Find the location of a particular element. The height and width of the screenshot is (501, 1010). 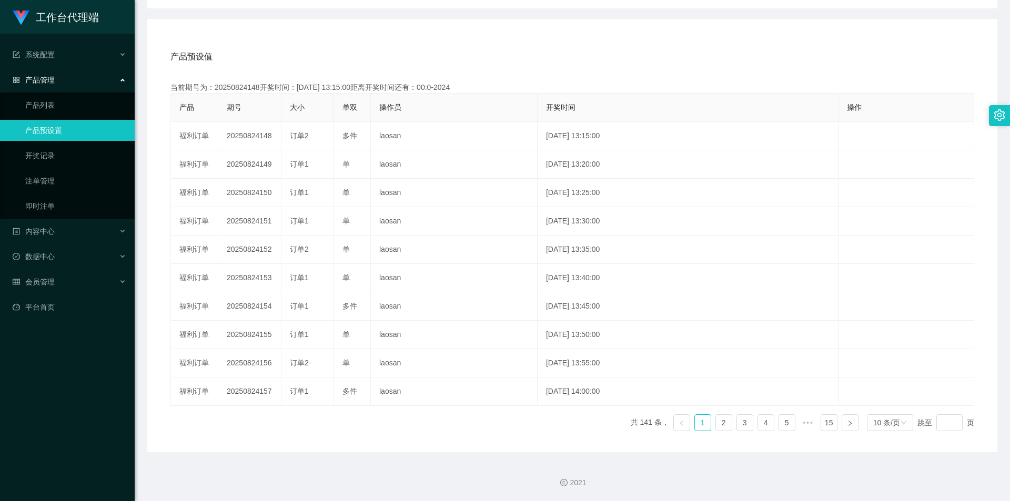

a: 产品列表 is located at coordinates (76, 105).